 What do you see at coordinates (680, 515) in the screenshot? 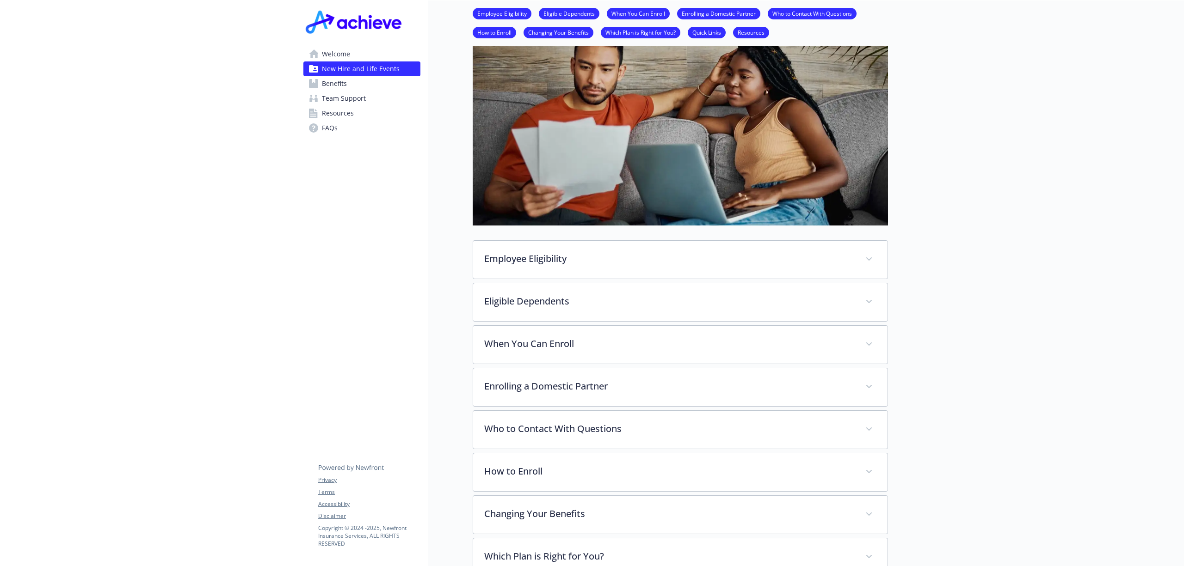
I see `div: Changing Your Benefits` at bounding box center [680, 515].